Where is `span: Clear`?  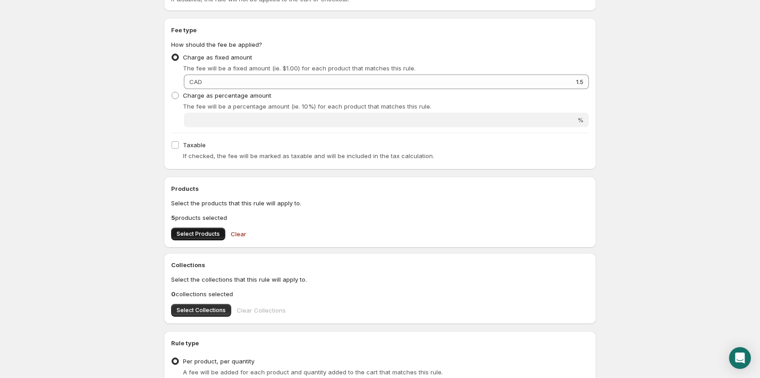
span: Clear is located at coordinates (238, 234).